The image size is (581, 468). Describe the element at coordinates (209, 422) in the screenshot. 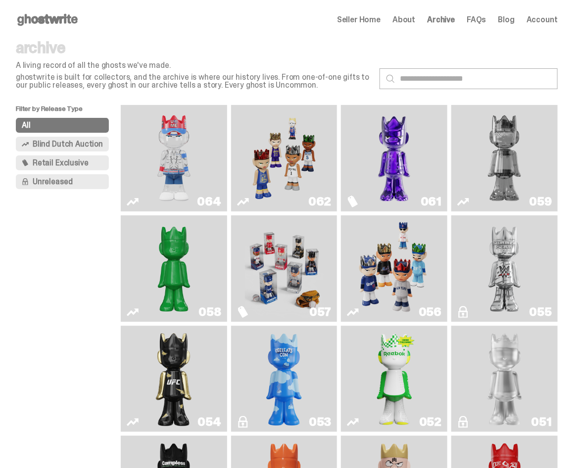

I see `div: 054` at that location.